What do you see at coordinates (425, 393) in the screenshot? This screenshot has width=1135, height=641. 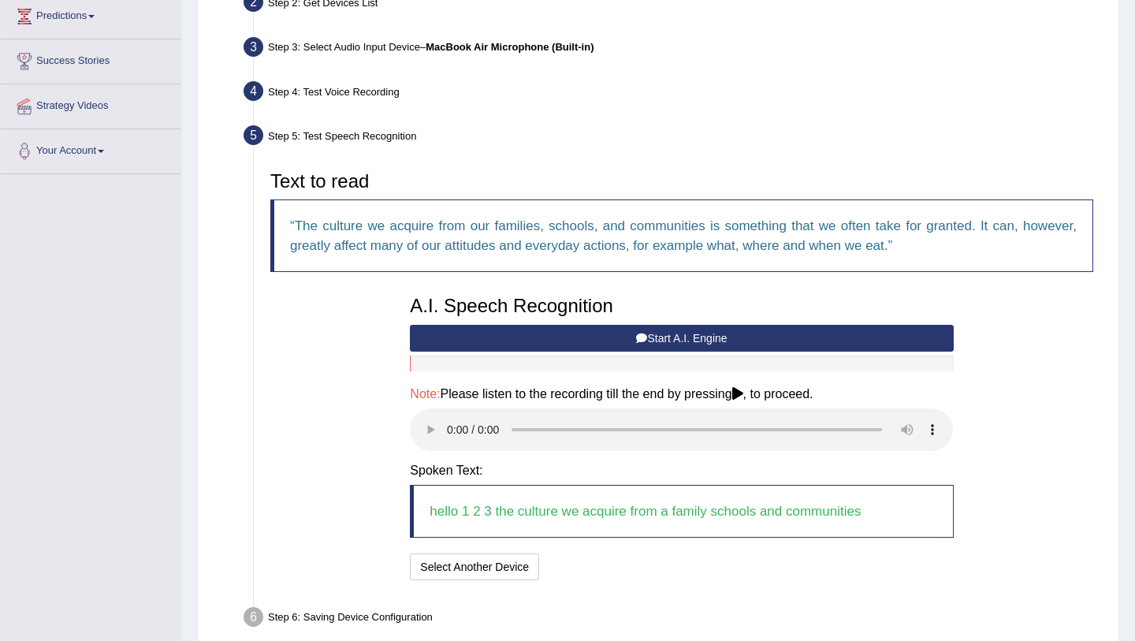 I see `span: Note:` at bounding box center [425, 393].